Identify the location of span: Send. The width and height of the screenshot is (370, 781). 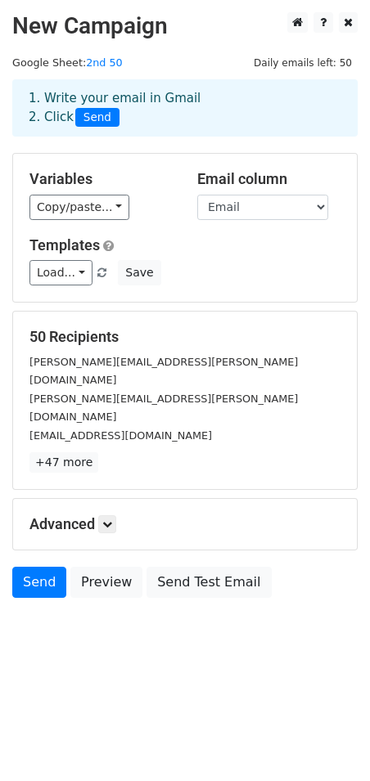
(97, 118).